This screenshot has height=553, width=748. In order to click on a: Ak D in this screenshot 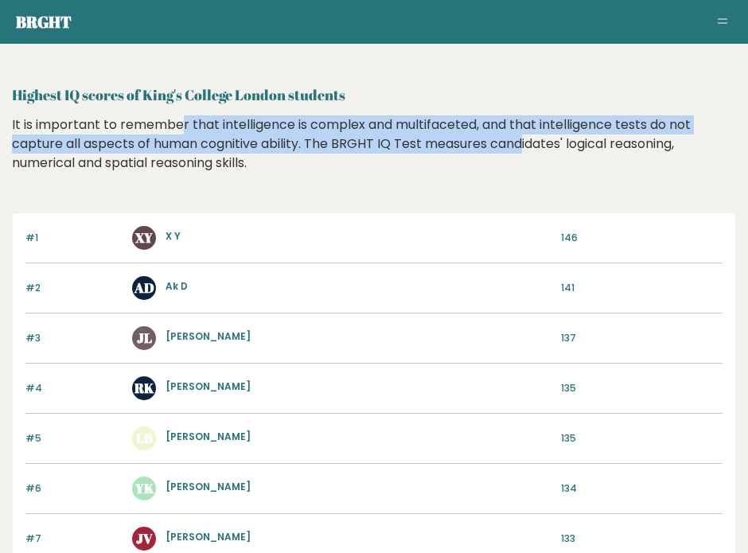, I will do `click(177, 286)`.